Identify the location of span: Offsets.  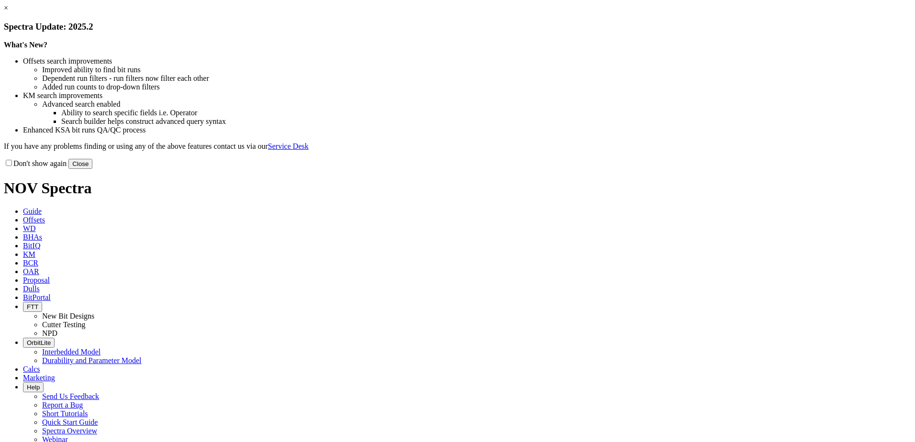
(34, 220).